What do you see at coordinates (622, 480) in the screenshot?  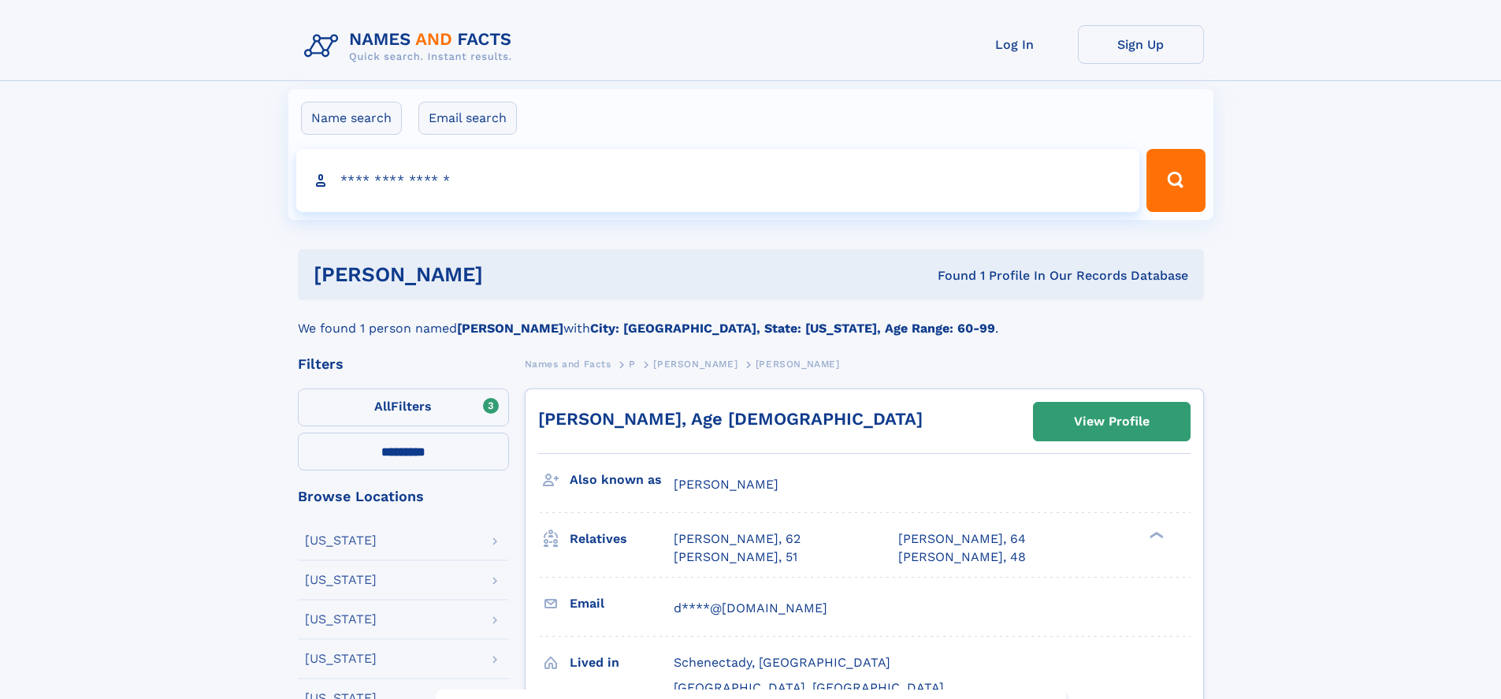 I see `h3: Also known as` at bounding box center [622, 480].